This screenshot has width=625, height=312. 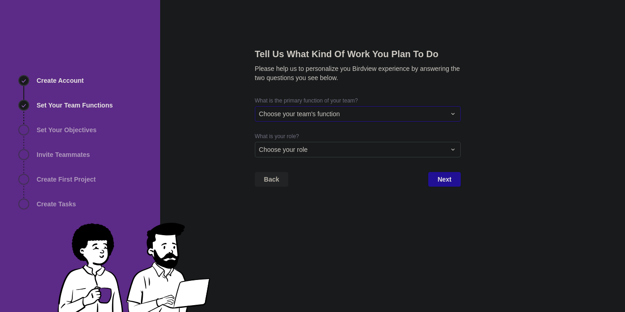 What do you see at coordinates (66, 179) in the screenshot?
I see `span: Create First Project` at bounding box center [66, 179].